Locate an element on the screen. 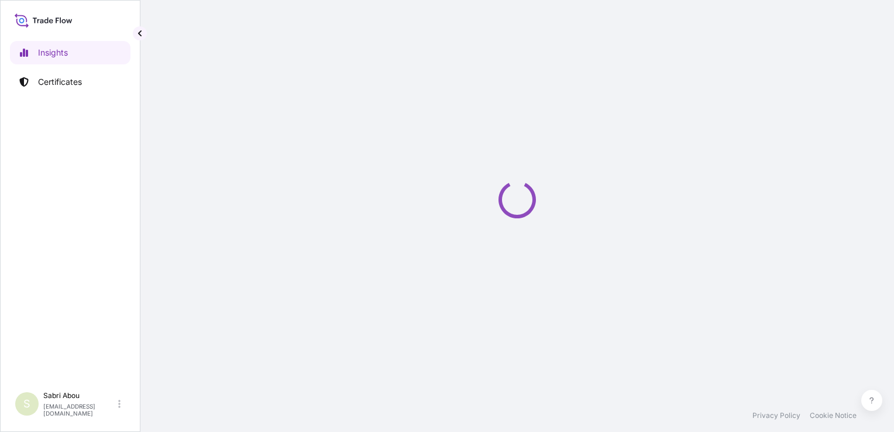  p: Sabri Abou is located at coordinates (80, 396).